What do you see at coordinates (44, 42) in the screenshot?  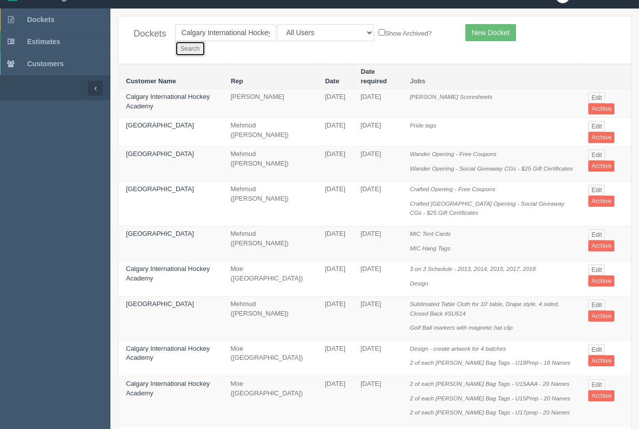 I see `span: Estimates` at bounding box center [44, 42].